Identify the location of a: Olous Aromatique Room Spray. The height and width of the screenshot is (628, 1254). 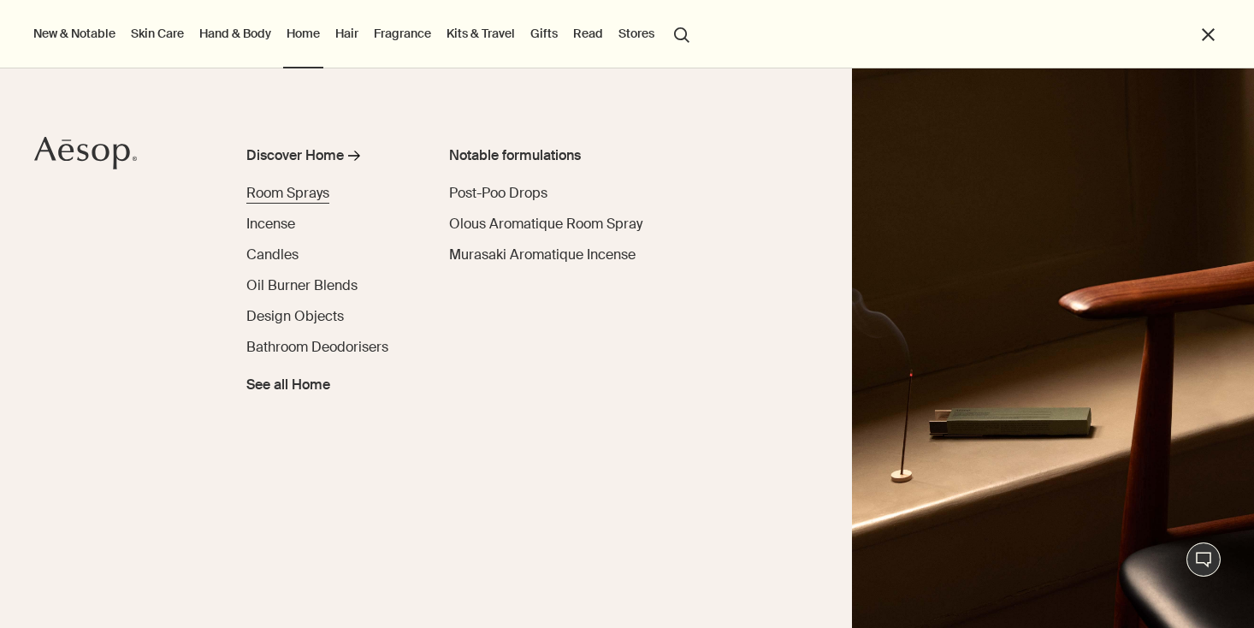
(546, 224).